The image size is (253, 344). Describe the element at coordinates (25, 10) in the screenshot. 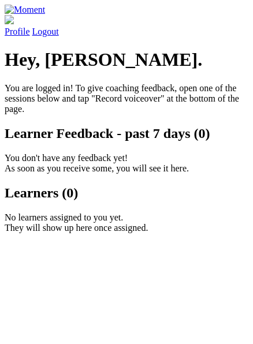

I see `img: Moment` at that location.